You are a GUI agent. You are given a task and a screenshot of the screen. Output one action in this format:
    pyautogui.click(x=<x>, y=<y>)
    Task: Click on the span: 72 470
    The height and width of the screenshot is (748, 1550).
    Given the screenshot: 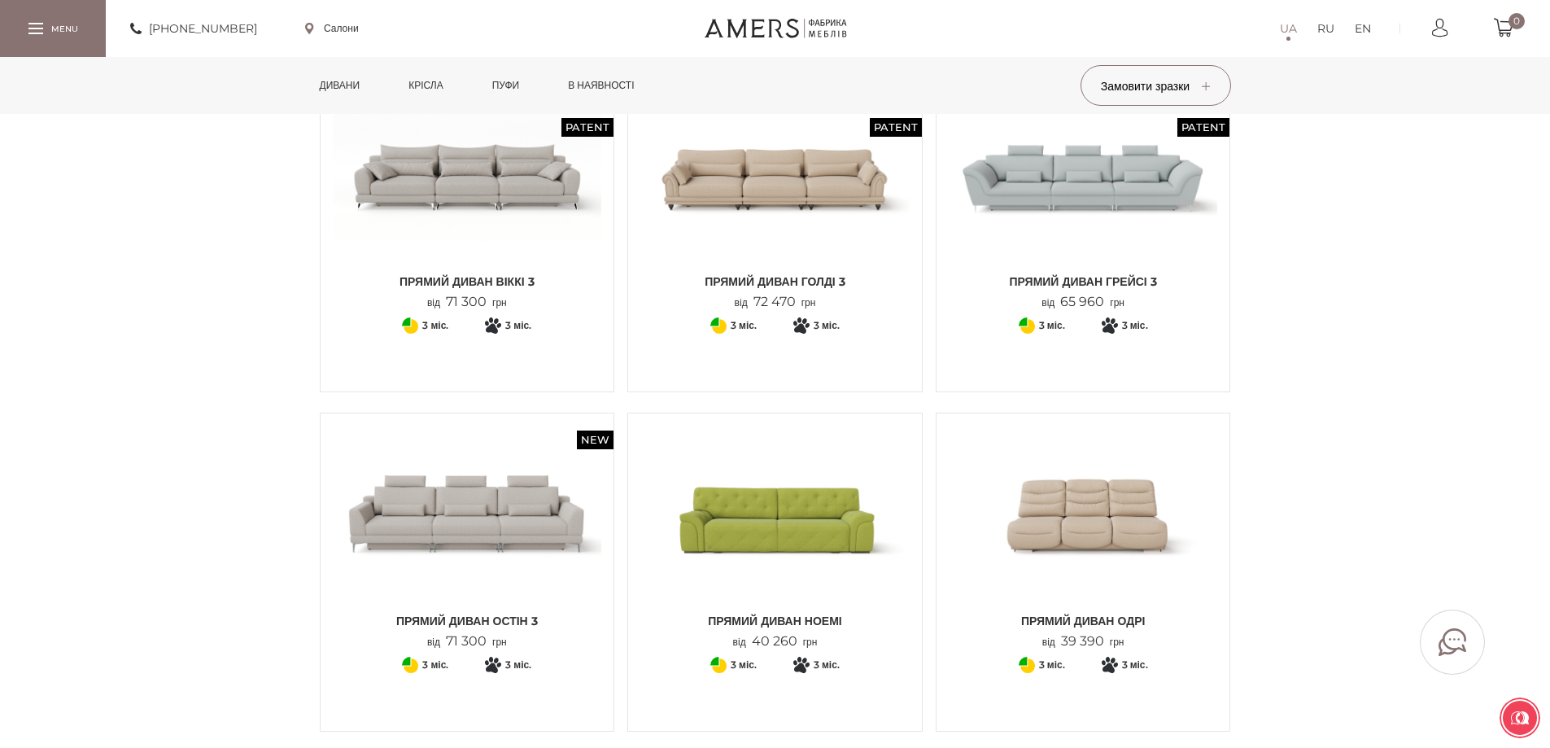 What is the action you would take?
    pyautogui.click(x=775, y=301)
    